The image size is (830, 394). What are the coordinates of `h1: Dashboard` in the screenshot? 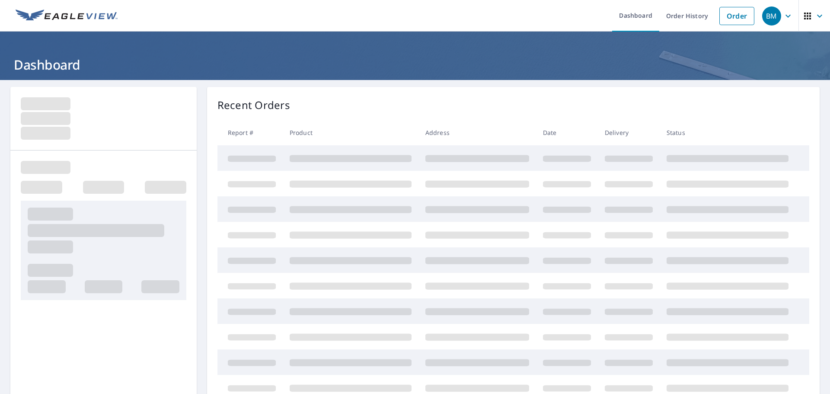 It's located at (415, 64).